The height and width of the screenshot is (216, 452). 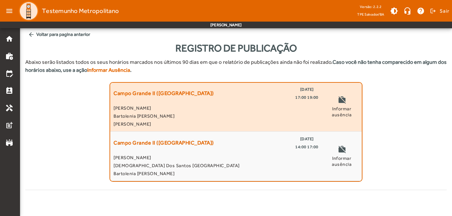 I want to click on div: Versão: 2.2.2, so click(x=371, y=7).